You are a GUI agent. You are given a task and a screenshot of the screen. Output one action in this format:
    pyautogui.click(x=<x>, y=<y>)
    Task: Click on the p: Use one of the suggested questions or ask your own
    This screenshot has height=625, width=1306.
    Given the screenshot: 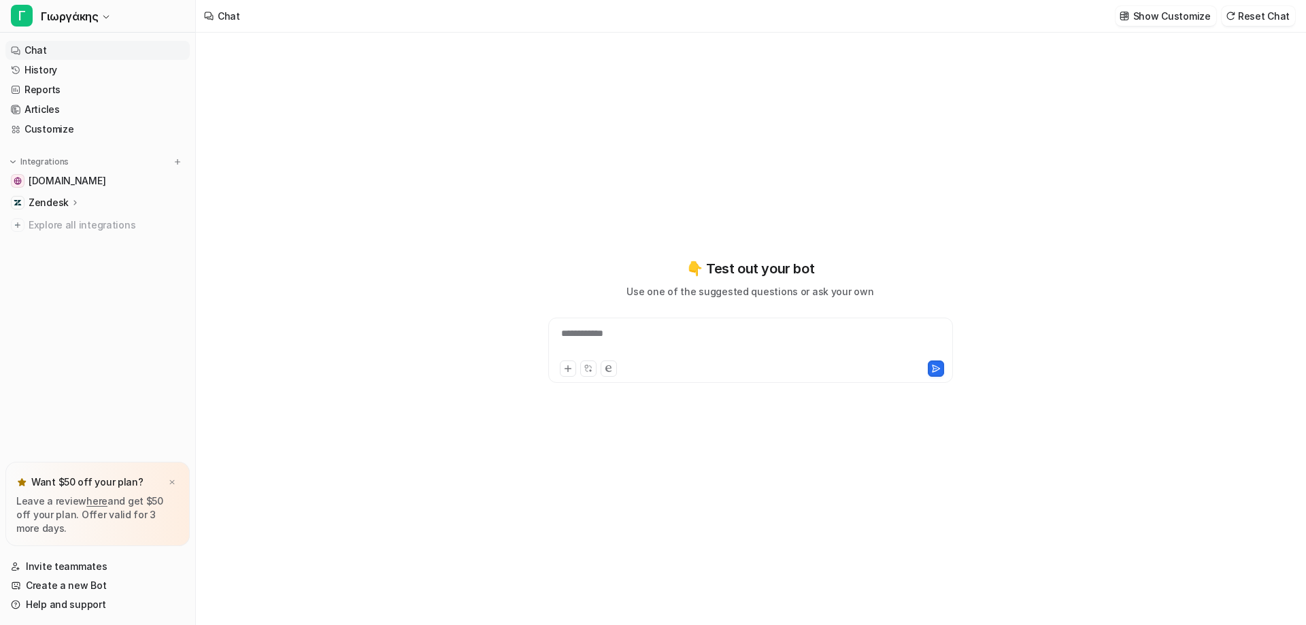 What is the action you would take?
    pyautogui.click(x=749, y=291)
    